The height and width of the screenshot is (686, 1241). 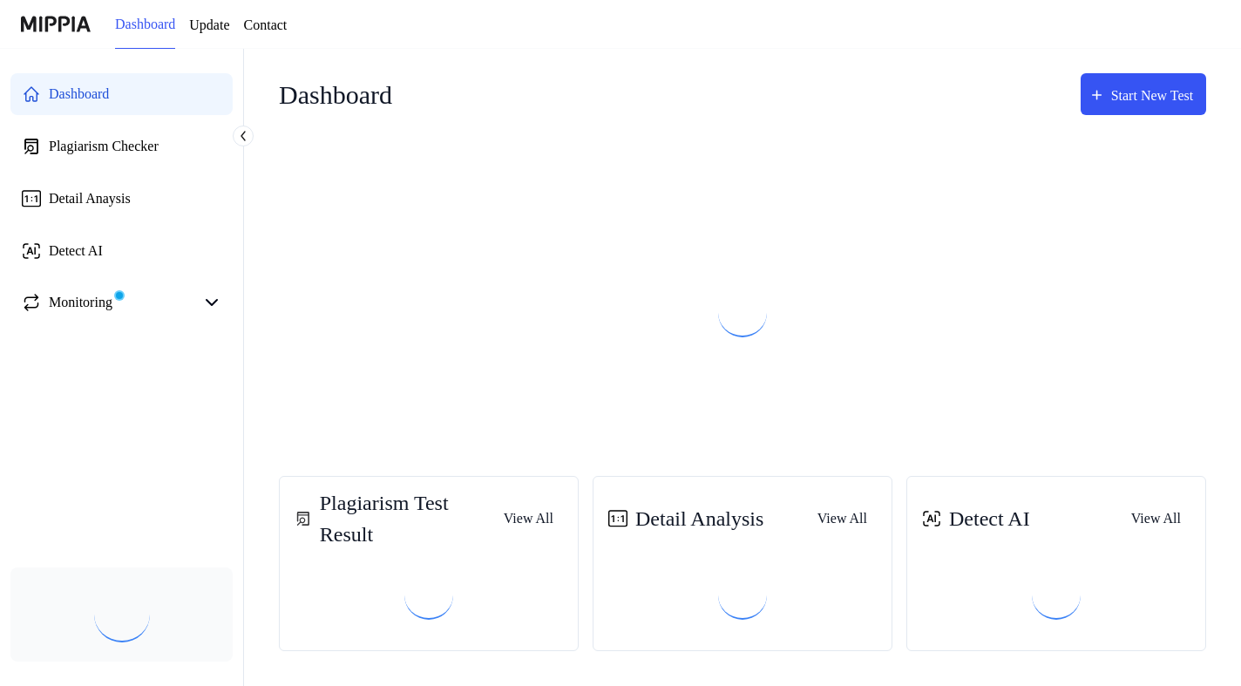 I want to click on div: Start New Test, so click(x=1148, y=96).